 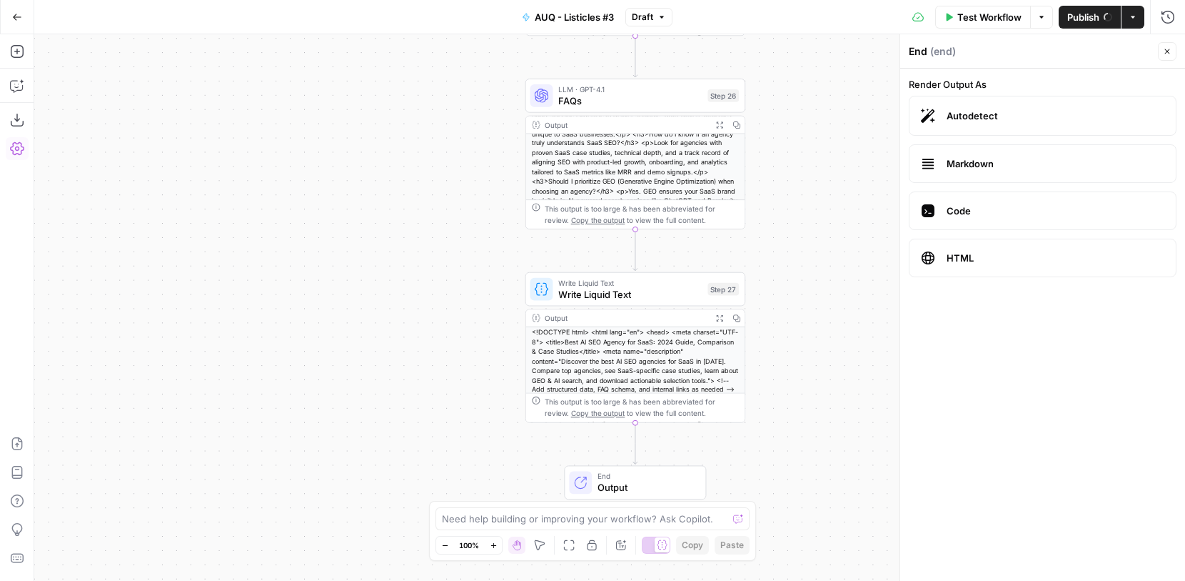 What do you see at coordinates (568, 17) in the screenshot?
I see `button: AUQ - Listicles #3` at bounding box center [568, 17].